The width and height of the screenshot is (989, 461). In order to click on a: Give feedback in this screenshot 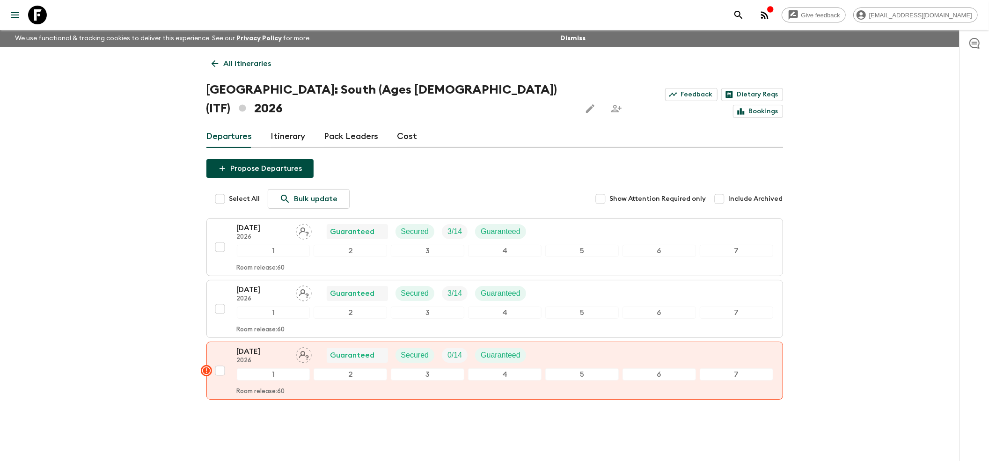, I will do `click(814, 15)`.